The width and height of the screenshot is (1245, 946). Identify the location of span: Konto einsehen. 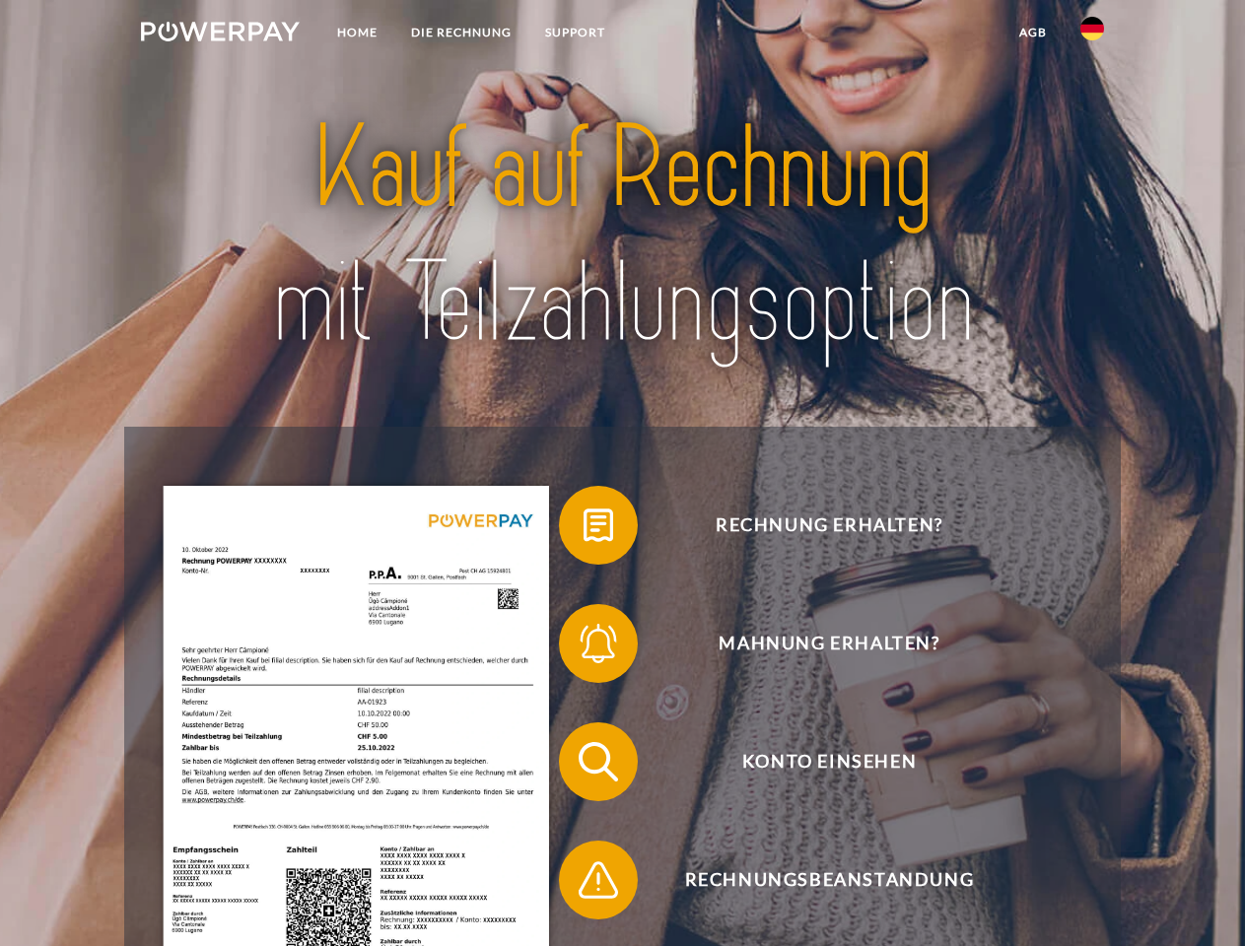
(829, 762).